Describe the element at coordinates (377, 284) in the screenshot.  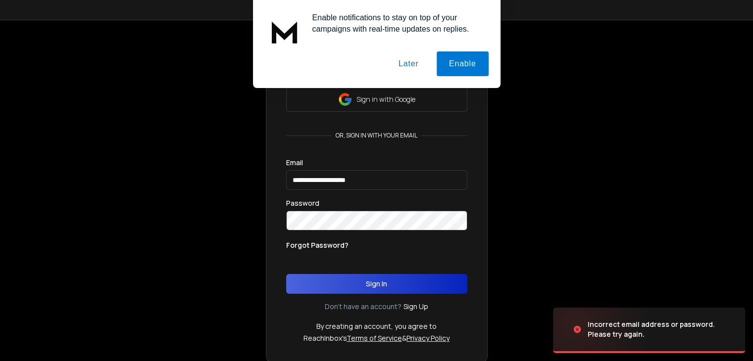
I see `button: Sign In` at that location.